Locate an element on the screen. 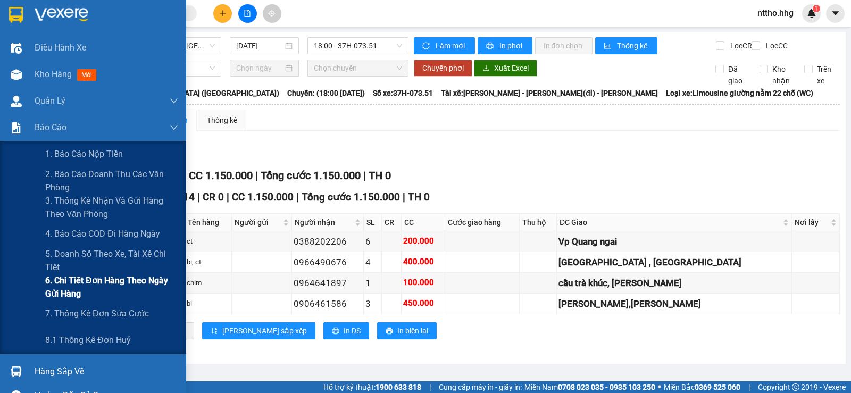 The height and width of the screenshot is (393, 851). th: SL is located at coordinates (373, 222).